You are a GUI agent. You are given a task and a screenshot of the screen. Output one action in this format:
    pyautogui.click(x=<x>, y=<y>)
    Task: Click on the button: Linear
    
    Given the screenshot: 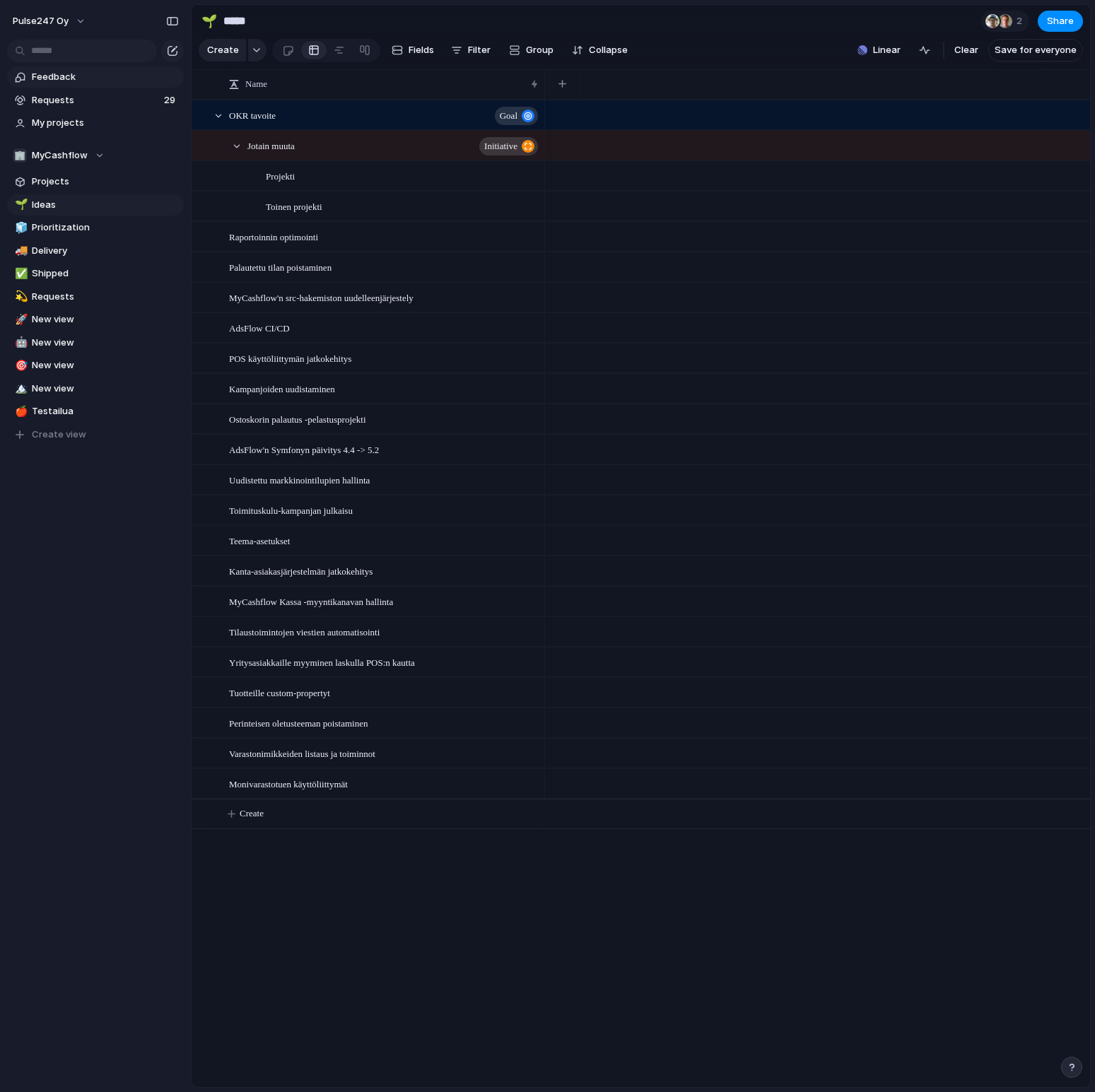 What is the action you would take?
    pyautogui.click(x=878, y=50)
    